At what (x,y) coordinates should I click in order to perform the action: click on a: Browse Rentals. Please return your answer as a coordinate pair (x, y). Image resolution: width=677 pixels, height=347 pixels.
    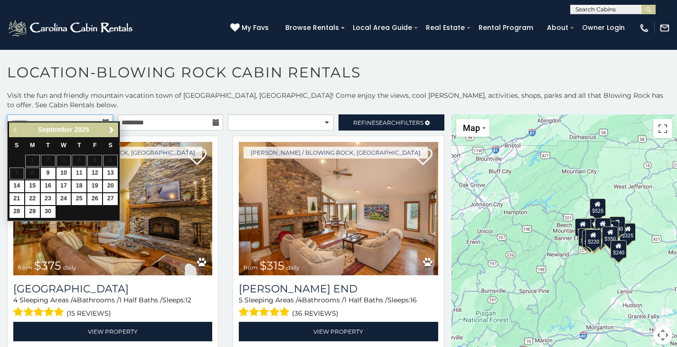
    Looking at the image, I should click on (312, 28).